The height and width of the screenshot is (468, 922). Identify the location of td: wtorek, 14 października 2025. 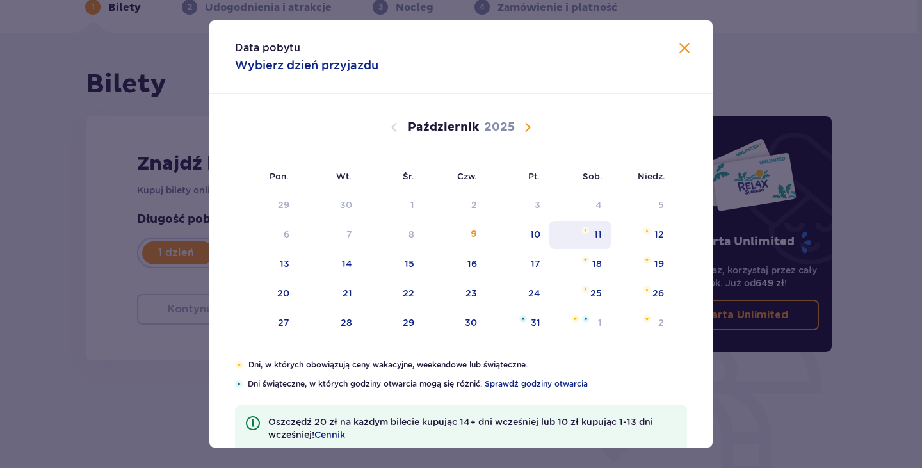
(330, 265).